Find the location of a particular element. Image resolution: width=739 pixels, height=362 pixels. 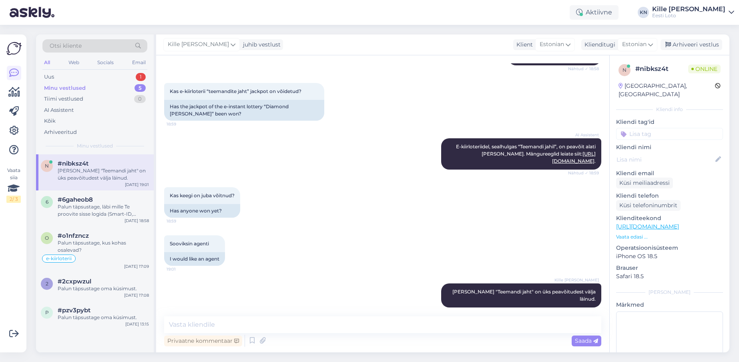

div: AI Assistent is located at coordinates (59, 110).